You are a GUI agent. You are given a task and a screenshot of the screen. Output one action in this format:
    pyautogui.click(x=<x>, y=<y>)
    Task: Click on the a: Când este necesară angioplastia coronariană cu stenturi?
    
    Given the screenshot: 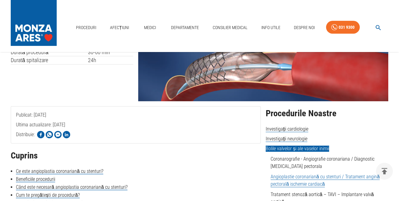 What is the action you would take?
    pyautogui.click(x=72, y=187)
    